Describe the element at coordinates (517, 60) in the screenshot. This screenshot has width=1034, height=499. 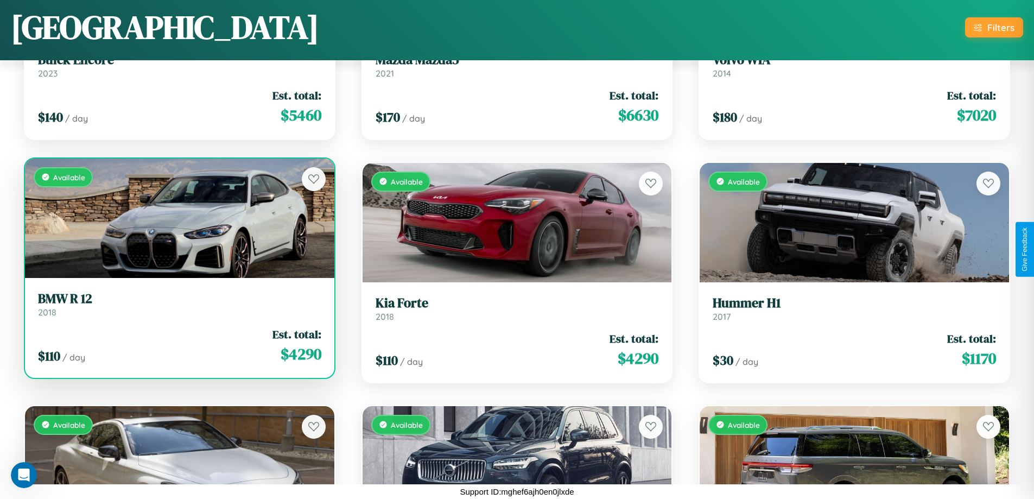
I see `h3: Mazda Mazda5` at that location.